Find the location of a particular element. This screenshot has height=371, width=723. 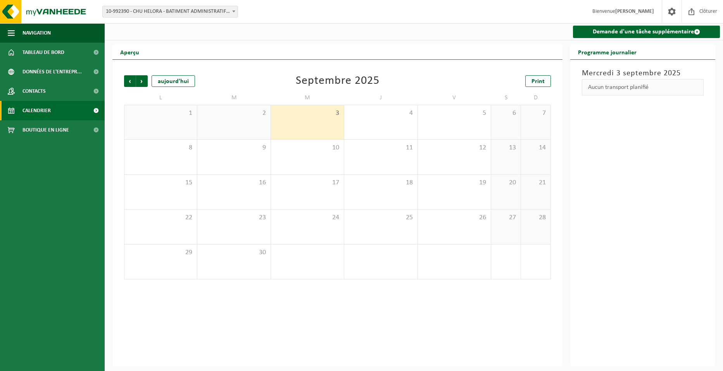

h3: Mercredi 3 septembre 2025 is located at coordinates (643, 73).